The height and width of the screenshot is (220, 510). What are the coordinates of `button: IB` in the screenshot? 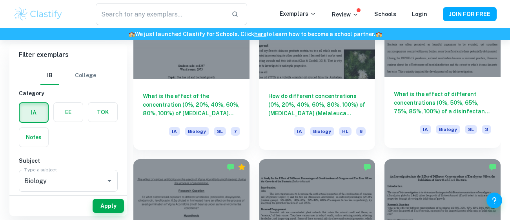 It's located at (50, 76).